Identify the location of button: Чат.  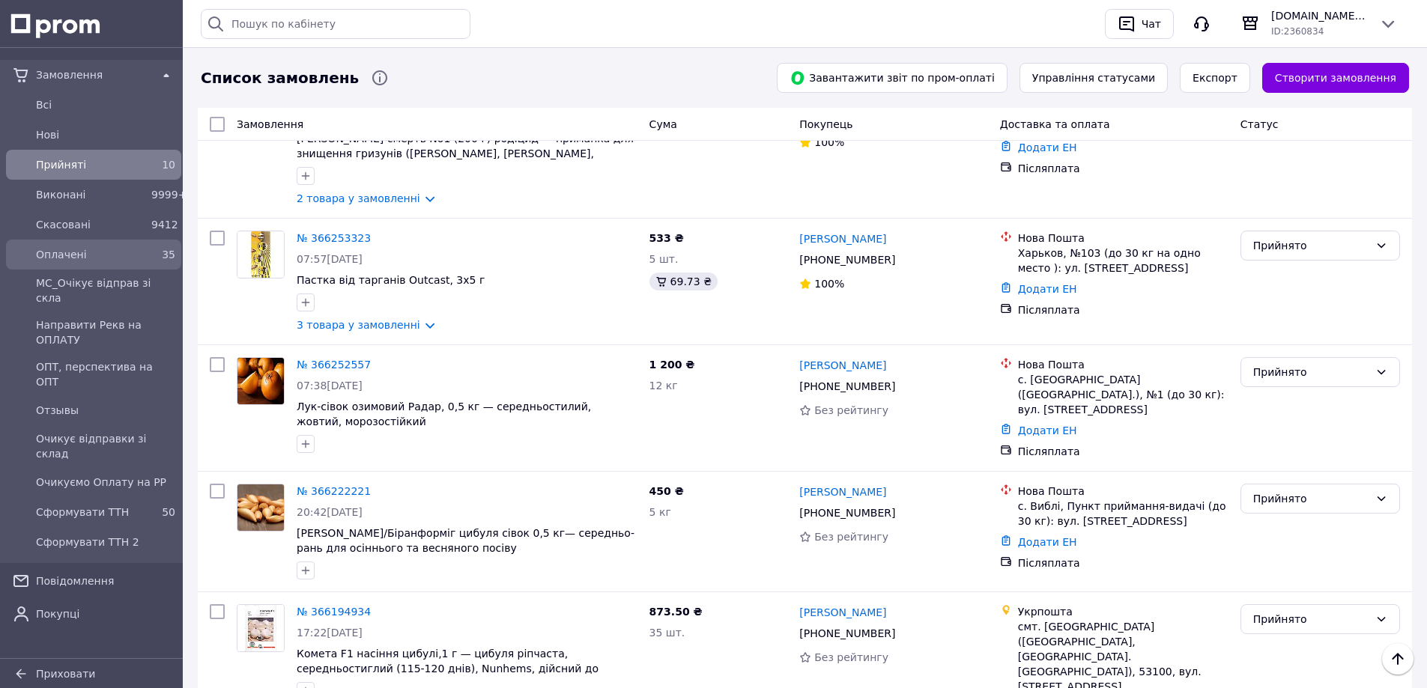
(1139, 24).